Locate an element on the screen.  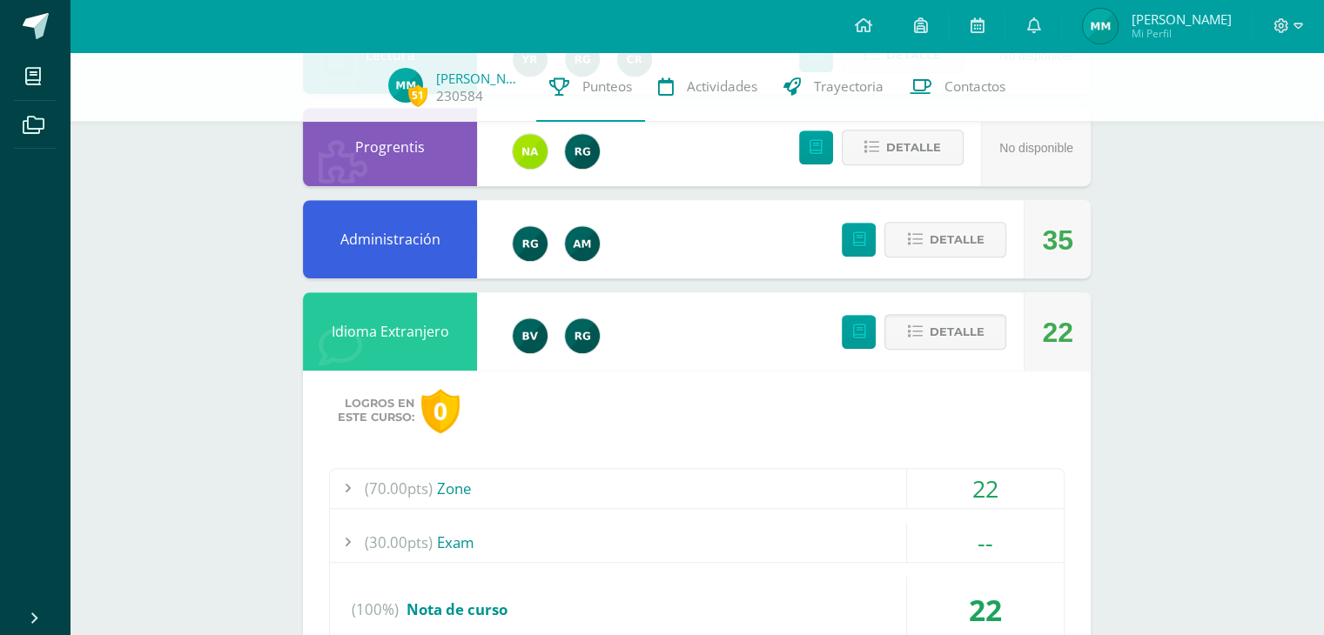
span: (30.00pts) is located at coordinates (399, 542).